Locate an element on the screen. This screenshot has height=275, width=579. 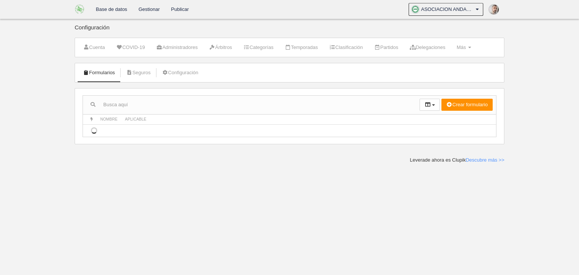
a: Partidos is located at coordinates (386, 48).